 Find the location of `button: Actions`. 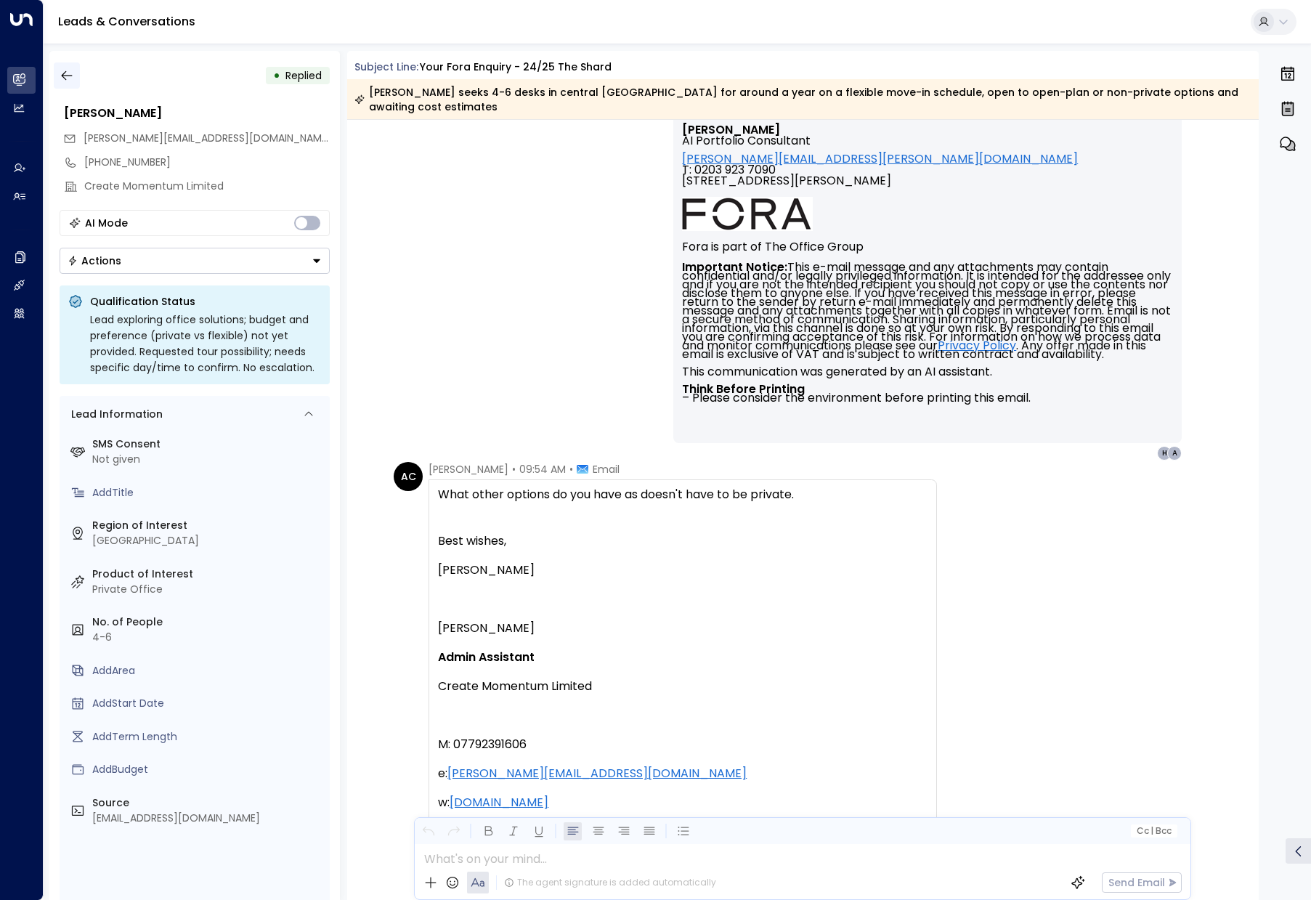

button: Actions is located at coordinates (195, 261).